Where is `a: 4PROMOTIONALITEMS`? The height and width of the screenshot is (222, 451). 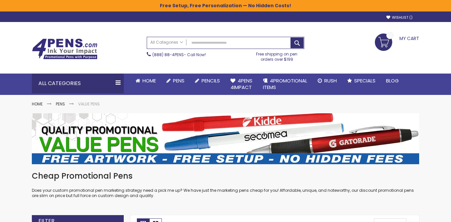
a: 4PROMOTIONALITEMS is located at coordinates (285, 84).